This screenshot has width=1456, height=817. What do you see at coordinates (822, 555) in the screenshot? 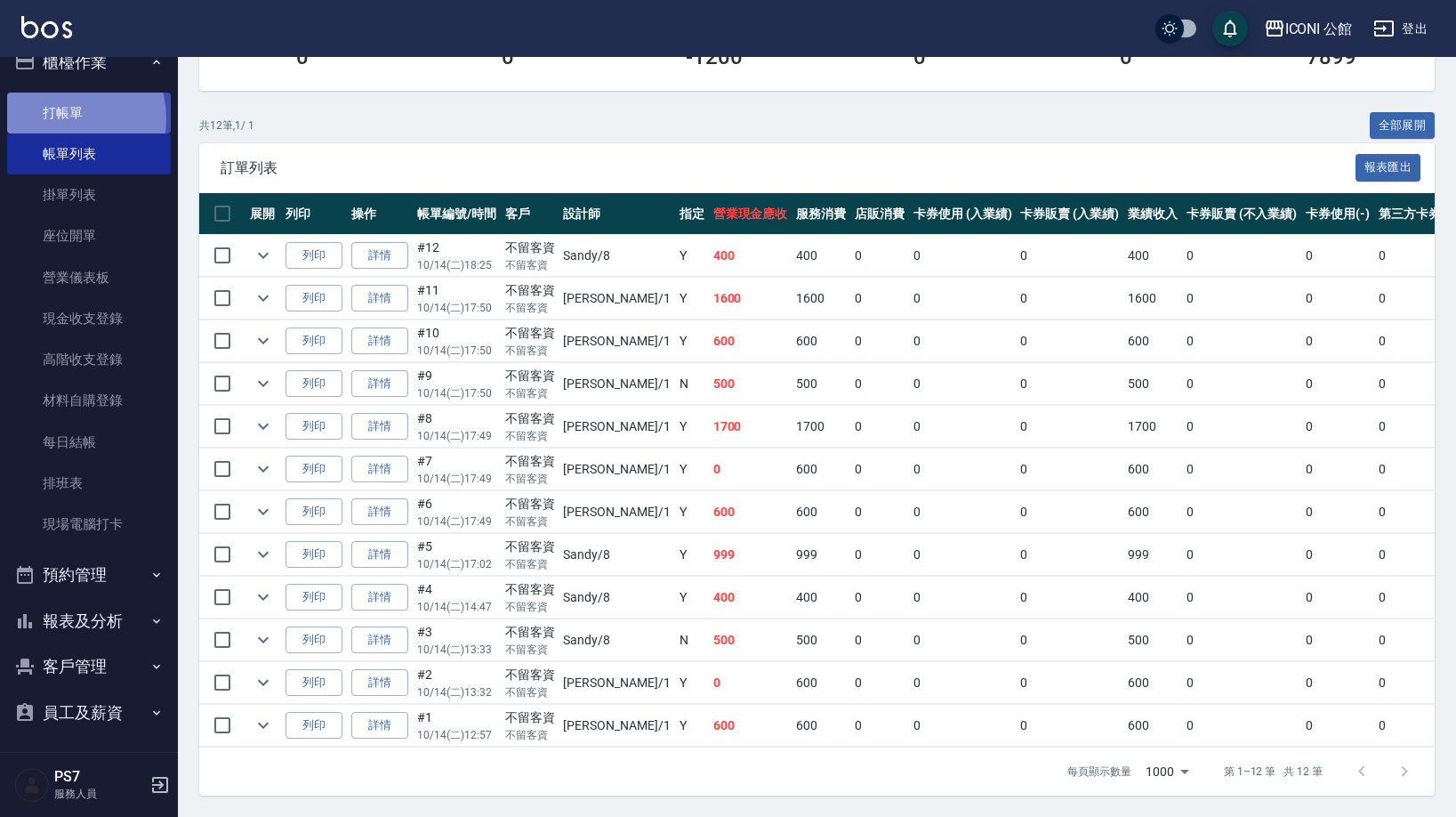
I see `td: 999` at bounding box center [822, 555].